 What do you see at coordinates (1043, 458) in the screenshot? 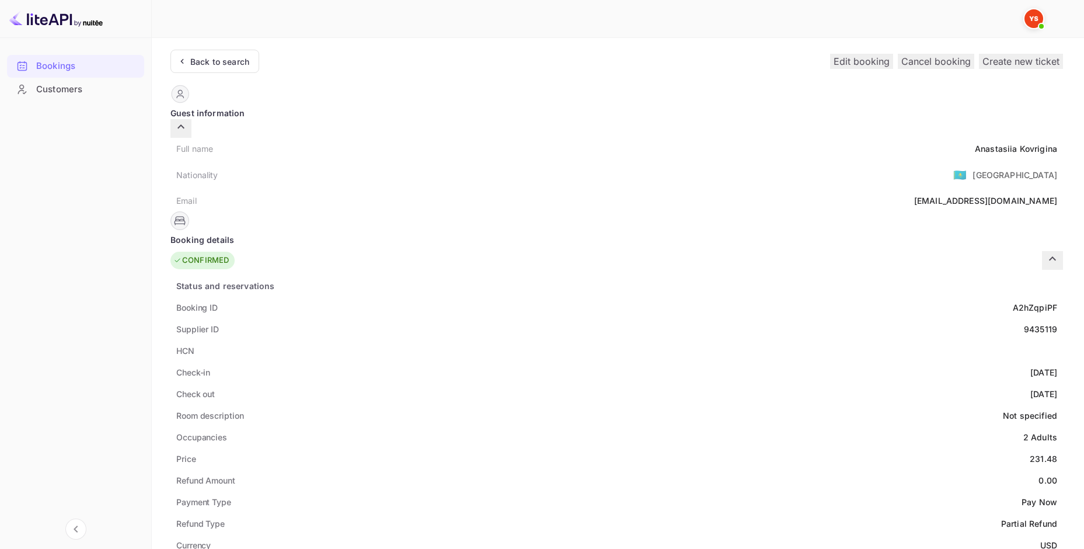
I see `div: 231.48` at bounding box center [1043, 458].